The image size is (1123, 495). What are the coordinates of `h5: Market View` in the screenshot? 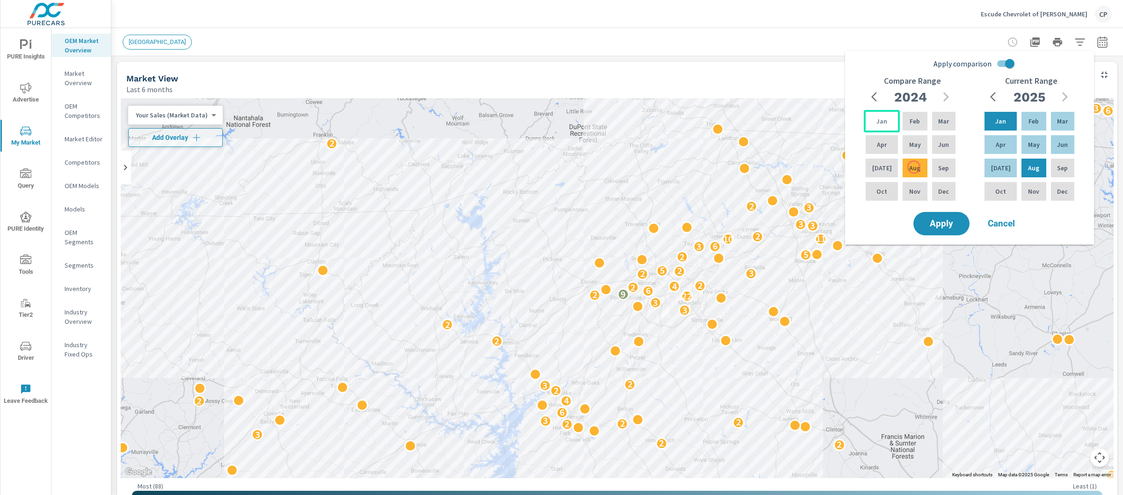 It's located at (152, 78).